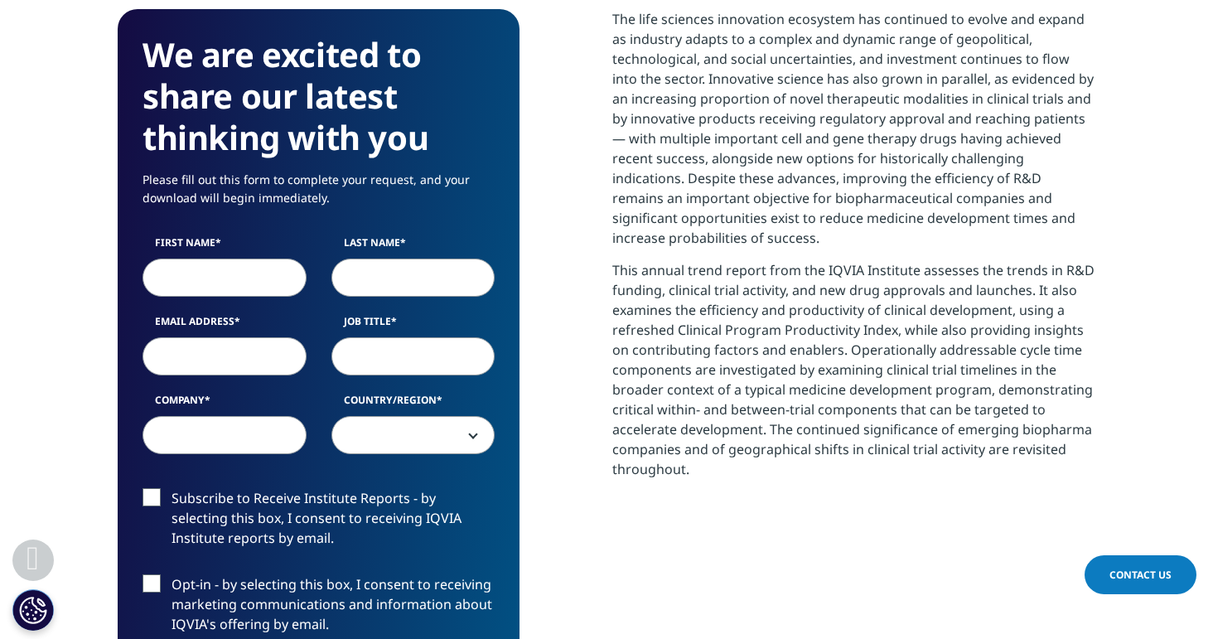 The height and width of the screenshot is (639, 1213). I want to click on p: Please fill out this form to complete your request, and your download will begin immediately., so click(318, 195).